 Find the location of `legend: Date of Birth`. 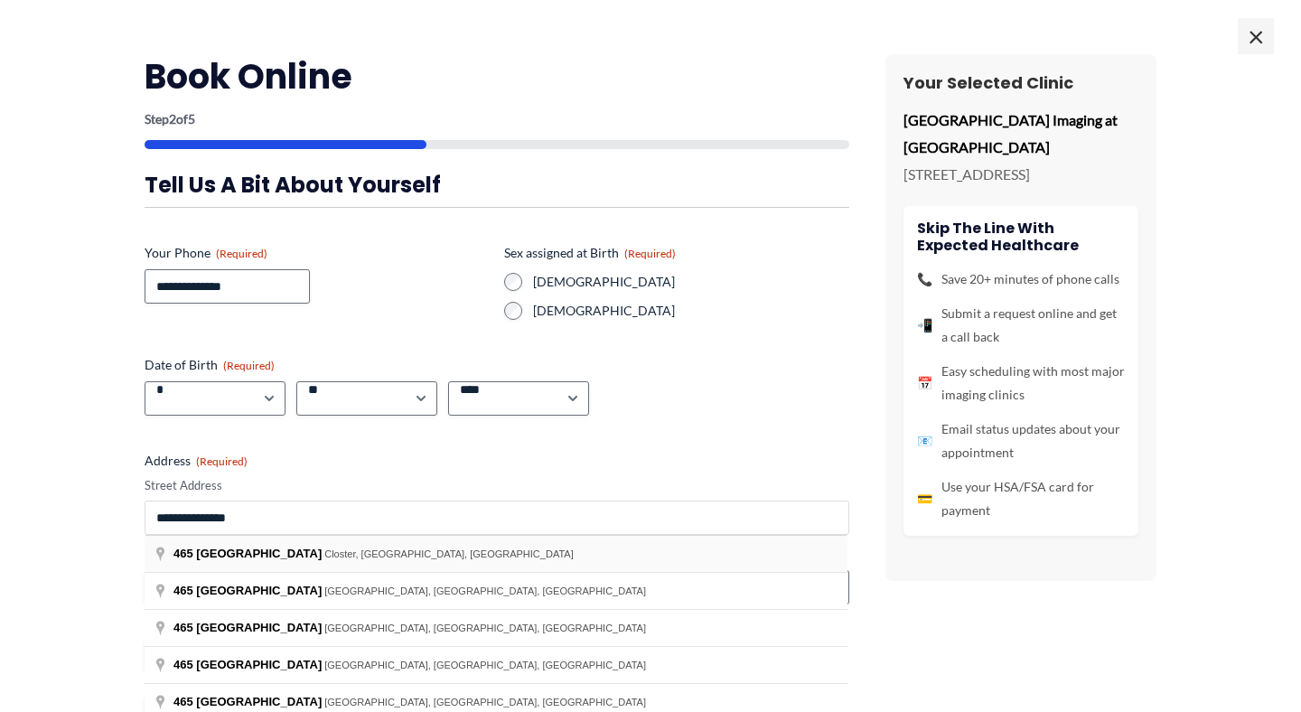

legend: Date of Birth is located at coordinates (210, 365).